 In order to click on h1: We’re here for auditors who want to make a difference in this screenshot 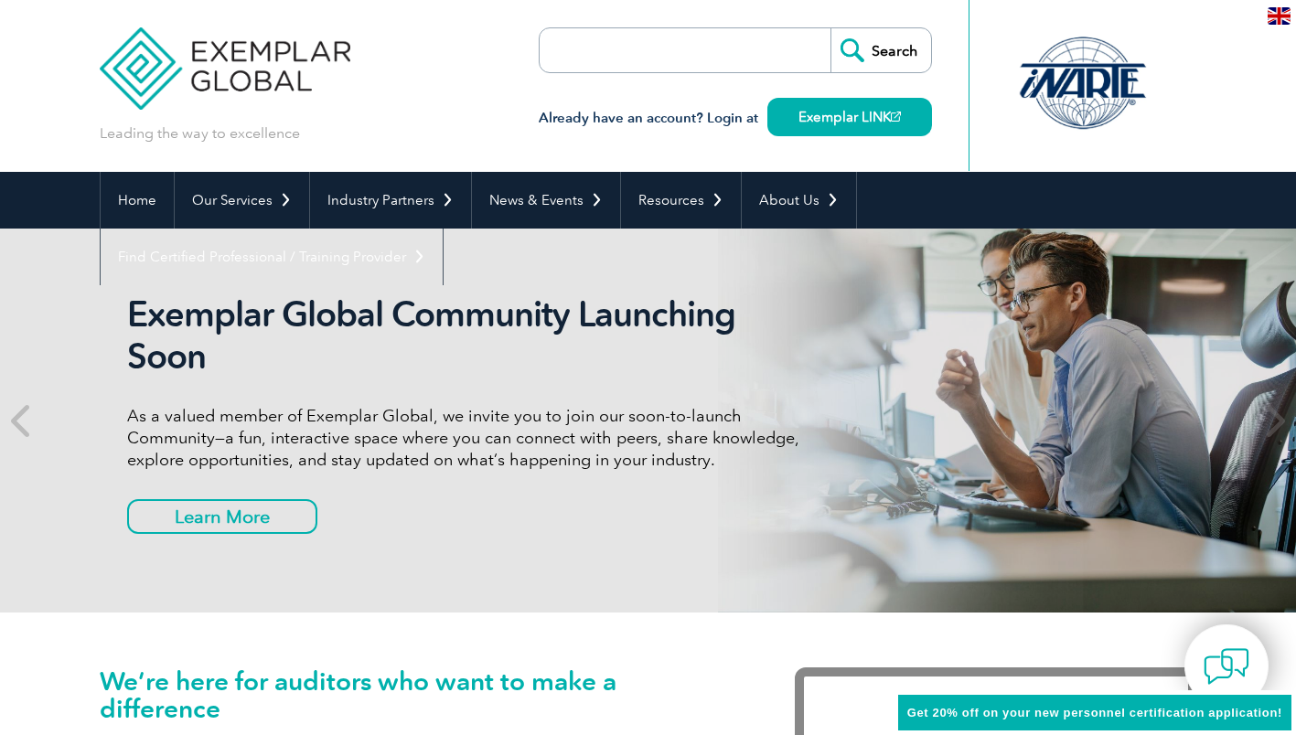, I will do `click(420, 695)`.